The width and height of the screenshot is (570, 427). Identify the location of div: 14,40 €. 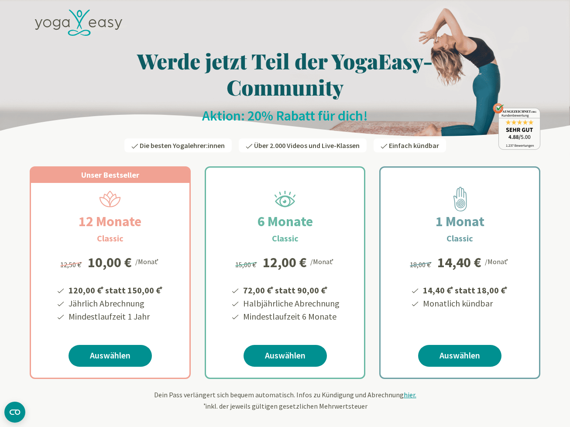
(459, 262).